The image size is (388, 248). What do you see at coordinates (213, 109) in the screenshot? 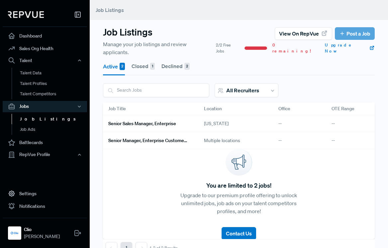
I see `span: Location` at bounding box center [213, 109].